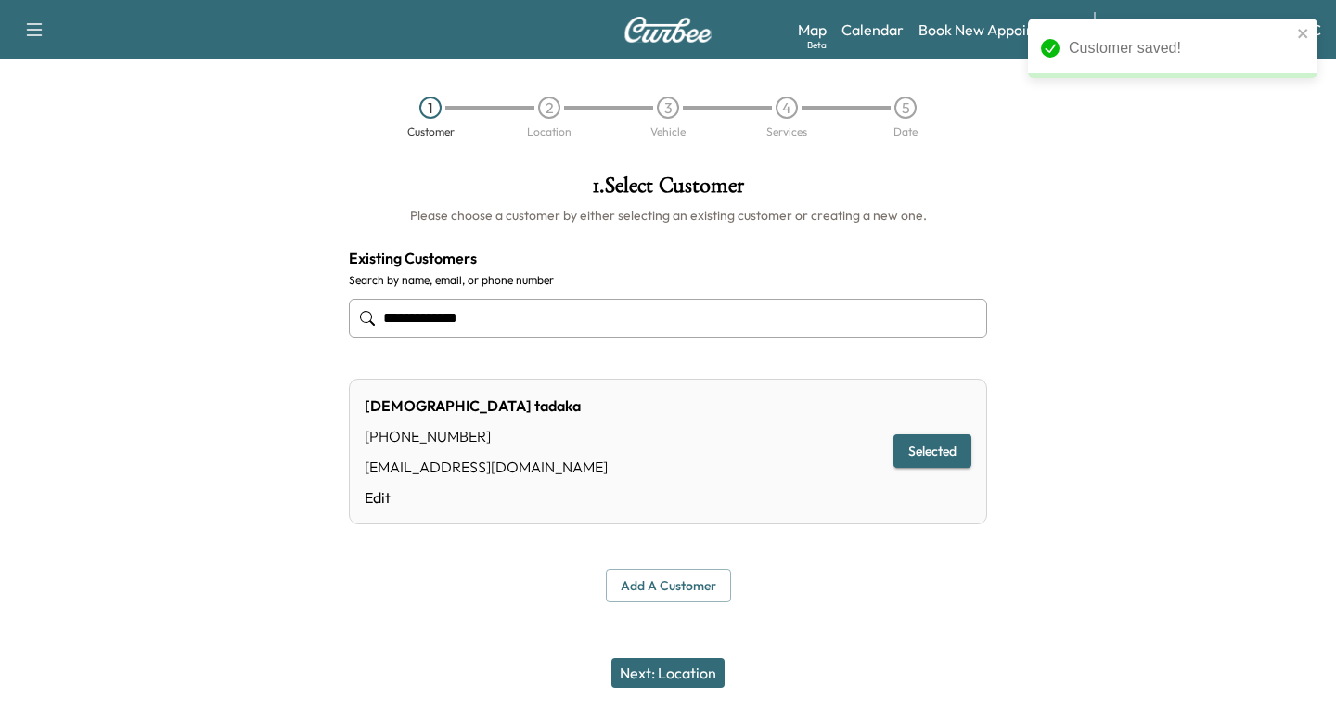  I want to click on div: 1, so click(430, 108).